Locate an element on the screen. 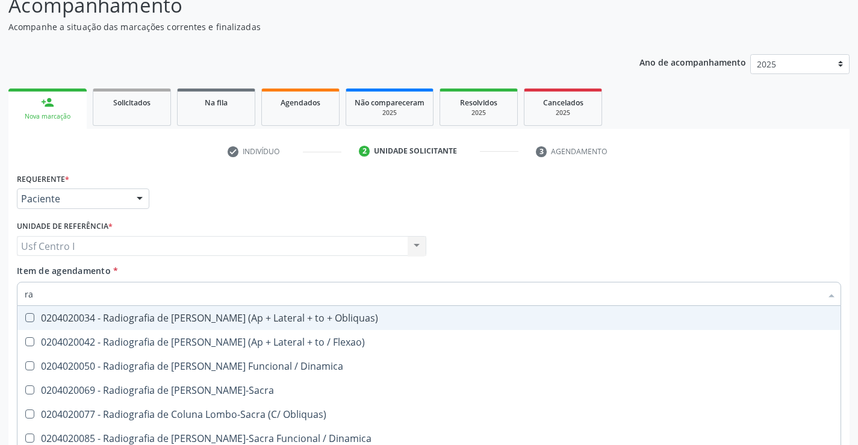  p: Ano de acompanhamento is located at coordinates (693, 61).